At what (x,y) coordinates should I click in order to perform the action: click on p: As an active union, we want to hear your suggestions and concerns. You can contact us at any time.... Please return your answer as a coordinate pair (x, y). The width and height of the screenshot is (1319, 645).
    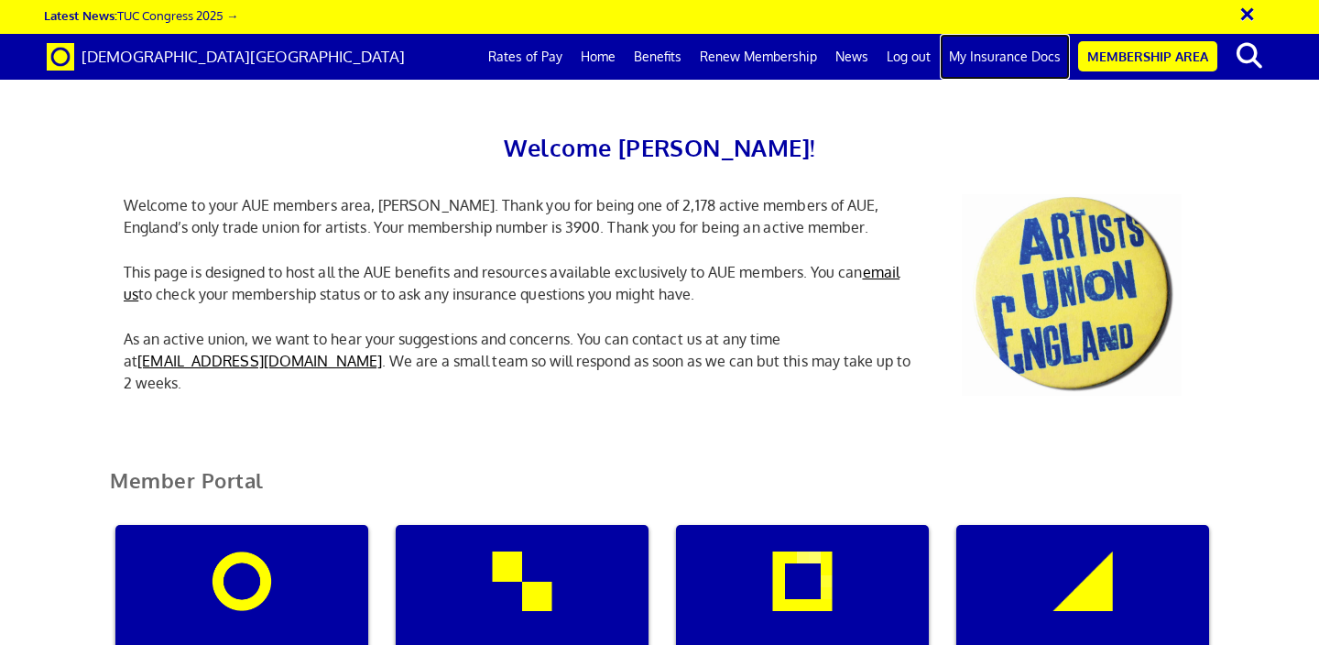
    Looking at the image, I should click on (522, 361).